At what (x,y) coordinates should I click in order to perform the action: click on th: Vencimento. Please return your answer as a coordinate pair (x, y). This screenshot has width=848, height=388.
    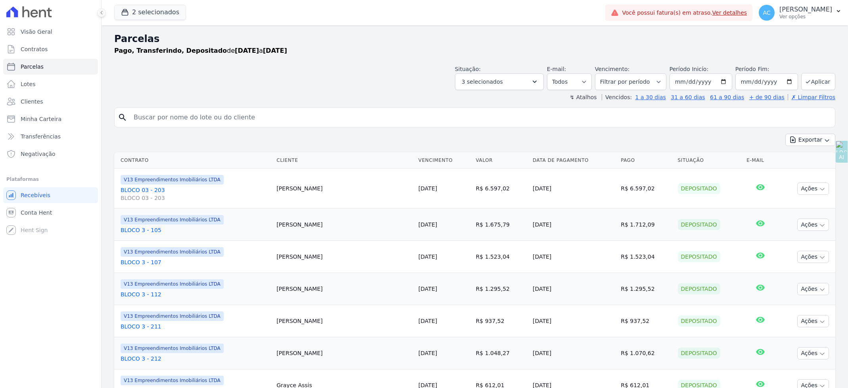
    Looking at the image, I should click on (444, 160).